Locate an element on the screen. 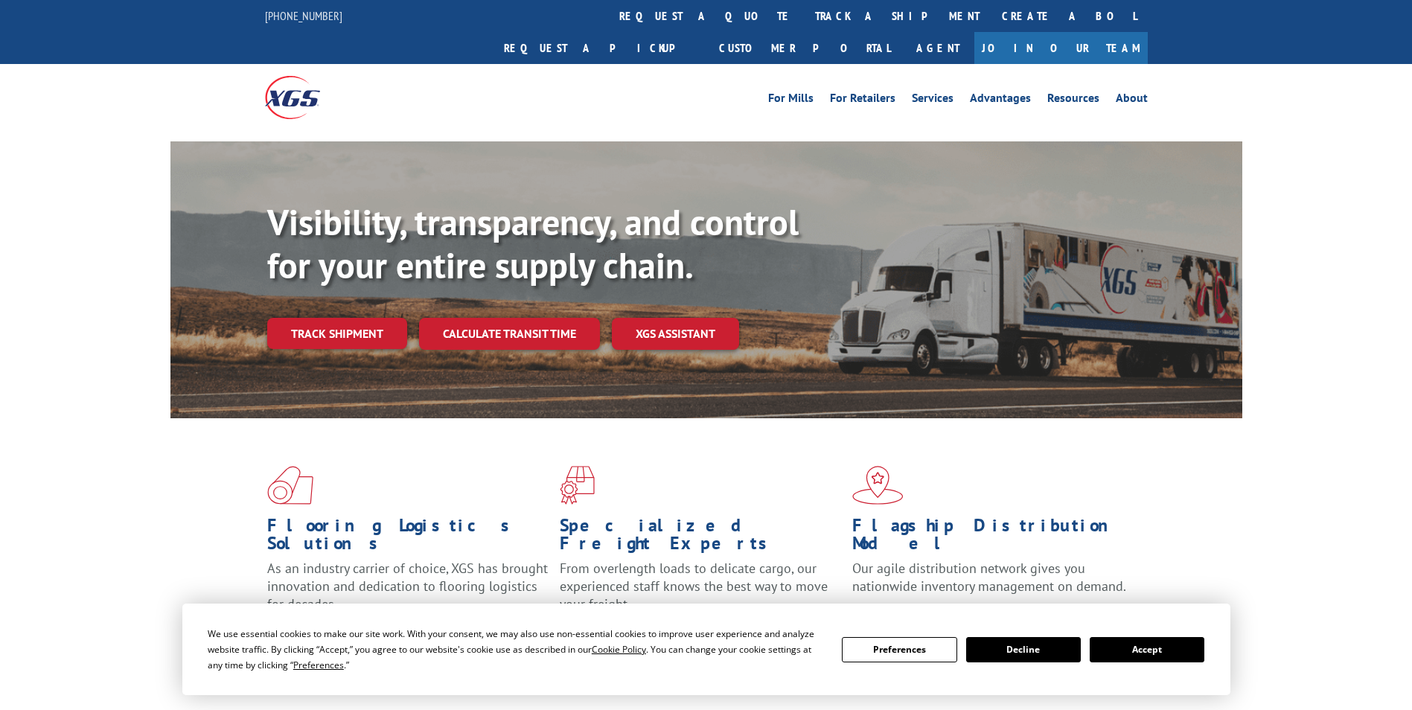 This screenshot has width=1412, height=710. a: About is located at coordinates (1131, 100).